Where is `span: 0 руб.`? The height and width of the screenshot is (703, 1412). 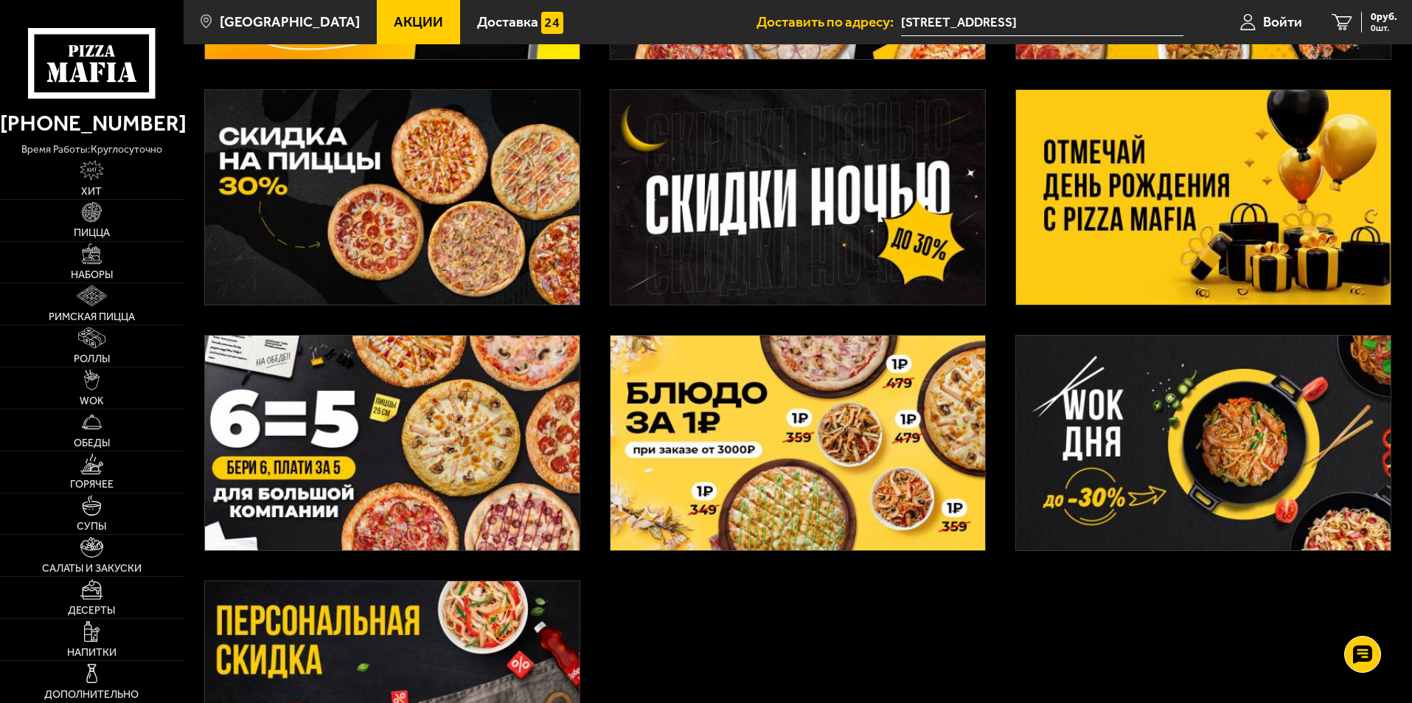
span: 0 руб. is located at coordinates (1384, 17).